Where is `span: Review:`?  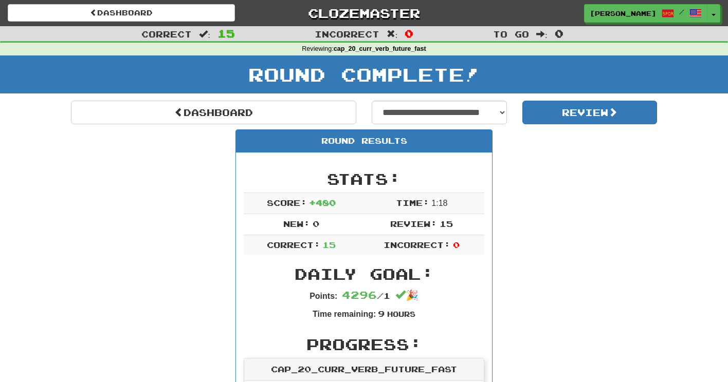 span: Review: is located at coordinates (413, 224).